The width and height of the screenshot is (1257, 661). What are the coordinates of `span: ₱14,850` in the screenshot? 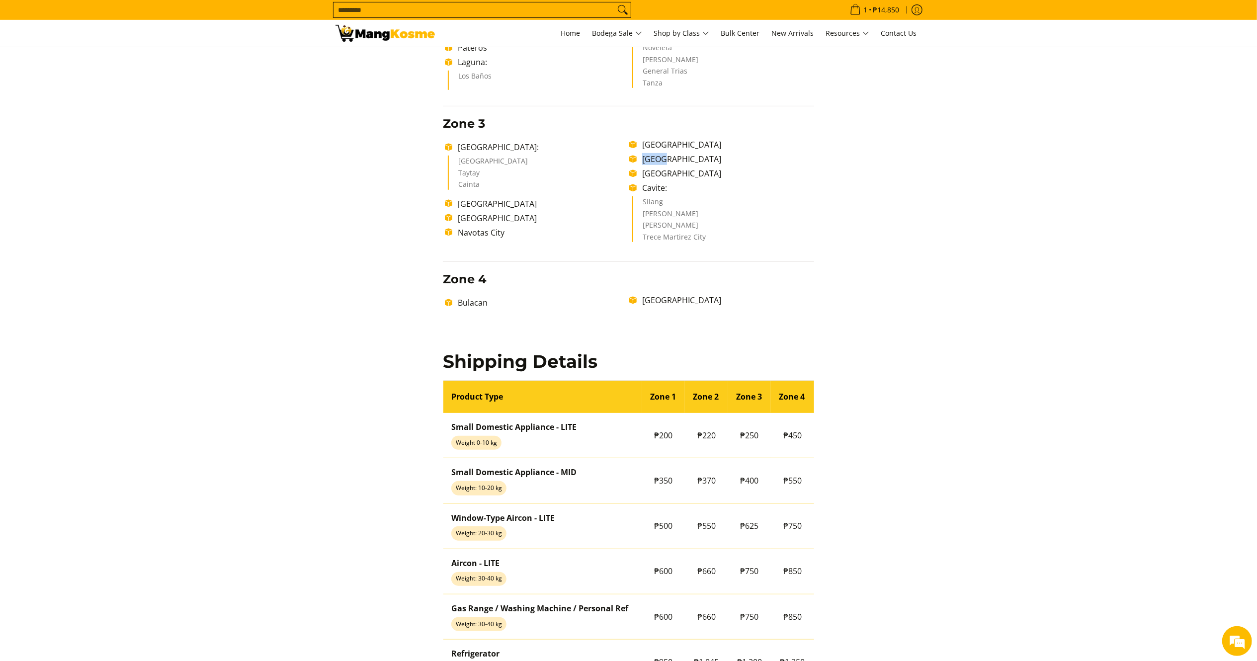 It's located at (887, 10).